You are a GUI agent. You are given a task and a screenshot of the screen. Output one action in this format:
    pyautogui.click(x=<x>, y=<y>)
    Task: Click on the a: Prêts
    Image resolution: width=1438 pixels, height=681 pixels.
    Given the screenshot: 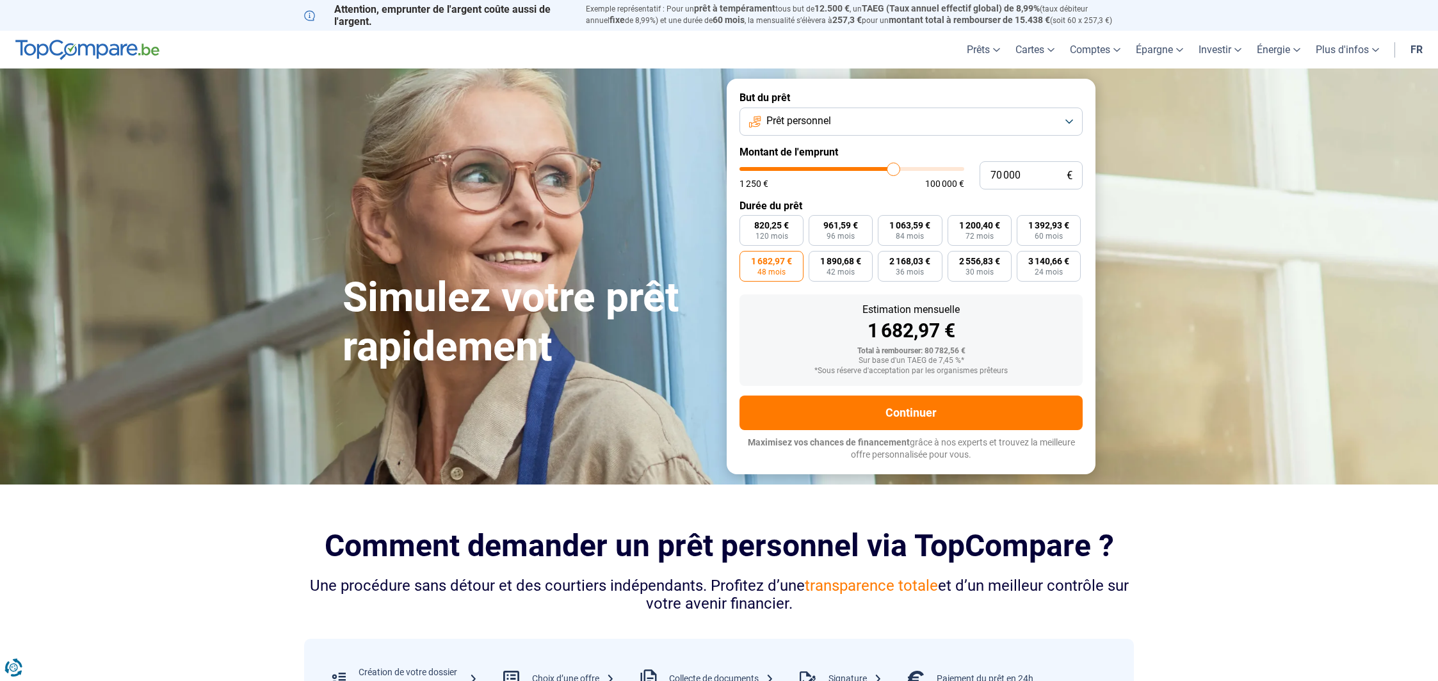 What is the action you would take?
    pyautogui.click(x=984, y=49)
    